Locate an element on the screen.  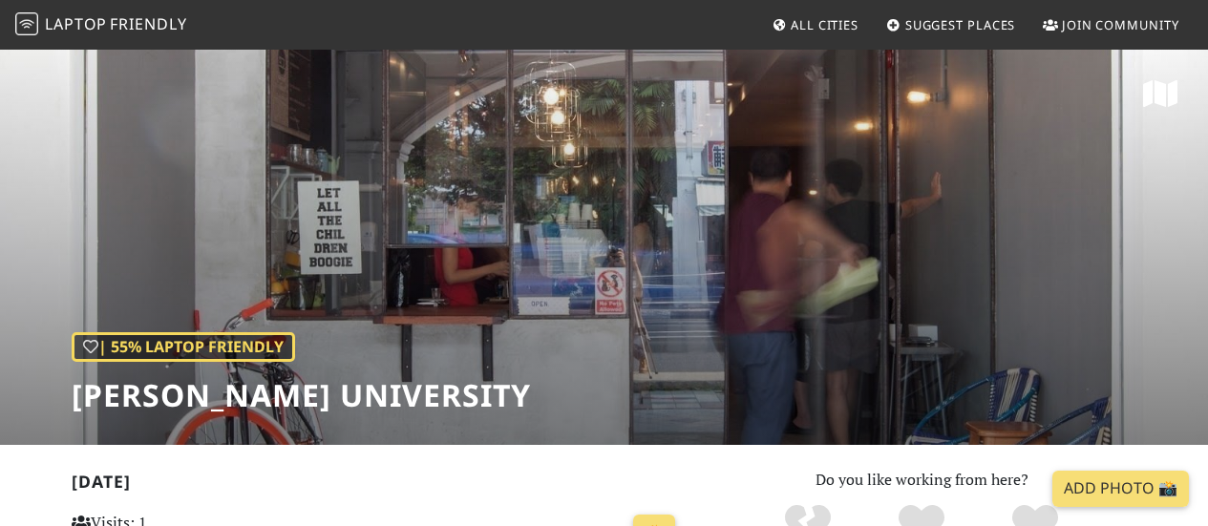
span: All Cities is located at coordinates (824, 25).